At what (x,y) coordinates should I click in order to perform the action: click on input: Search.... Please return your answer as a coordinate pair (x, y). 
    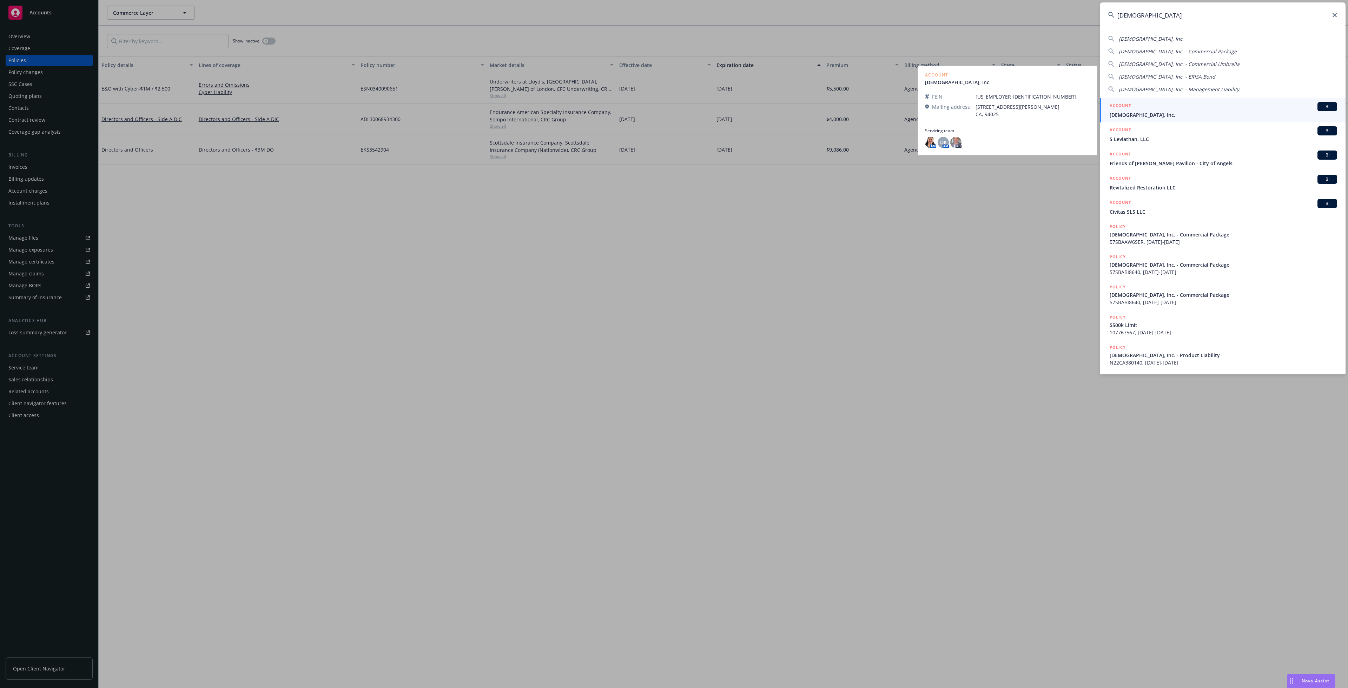
    Looking at the image, I should click on (1223, 15).